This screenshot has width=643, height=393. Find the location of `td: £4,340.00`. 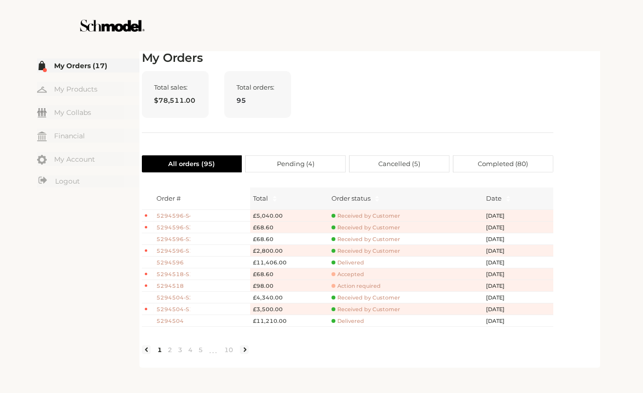

td: £4,340.00 is located at coordinates (289, 298).